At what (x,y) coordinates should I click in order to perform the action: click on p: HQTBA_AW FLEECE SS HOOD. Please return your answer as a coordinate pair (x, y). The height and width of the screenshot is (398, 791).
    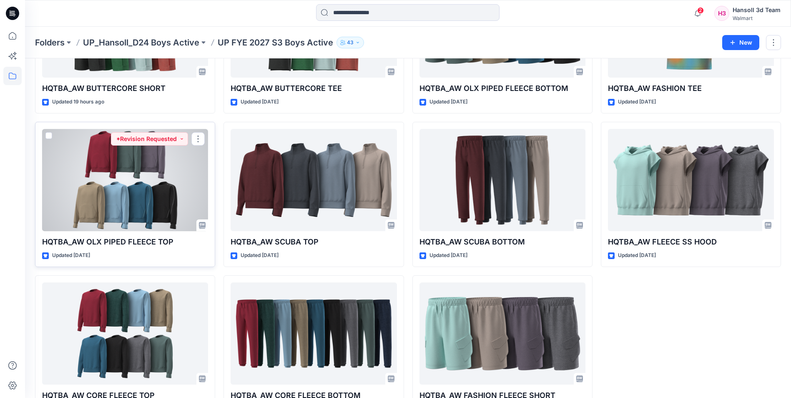
    Looking at the image, I should click on (691, 242).